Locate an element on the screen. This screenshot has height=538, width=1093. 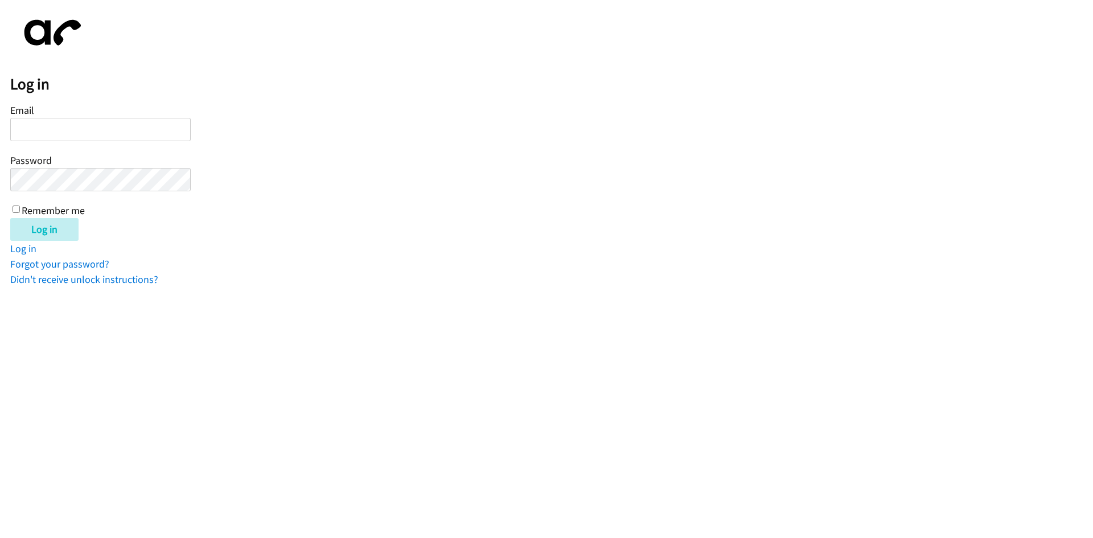
h2: Log in is located at coordinates (552, 84).